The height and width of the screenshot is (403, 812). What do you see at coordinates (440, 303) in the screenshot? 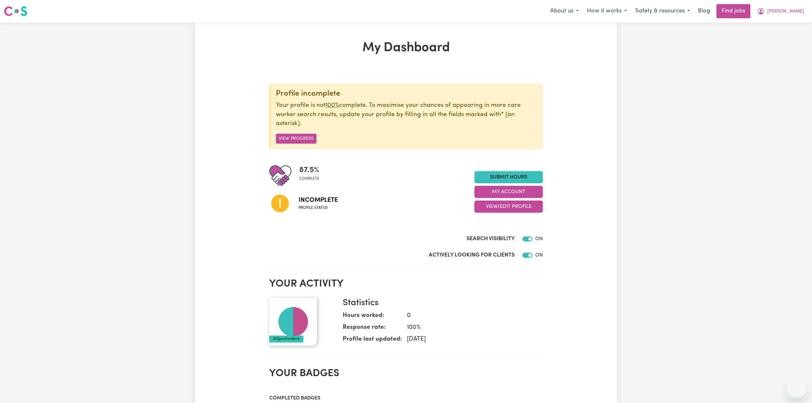
I see `h3: Statistics` at bounding box center [440, 303].